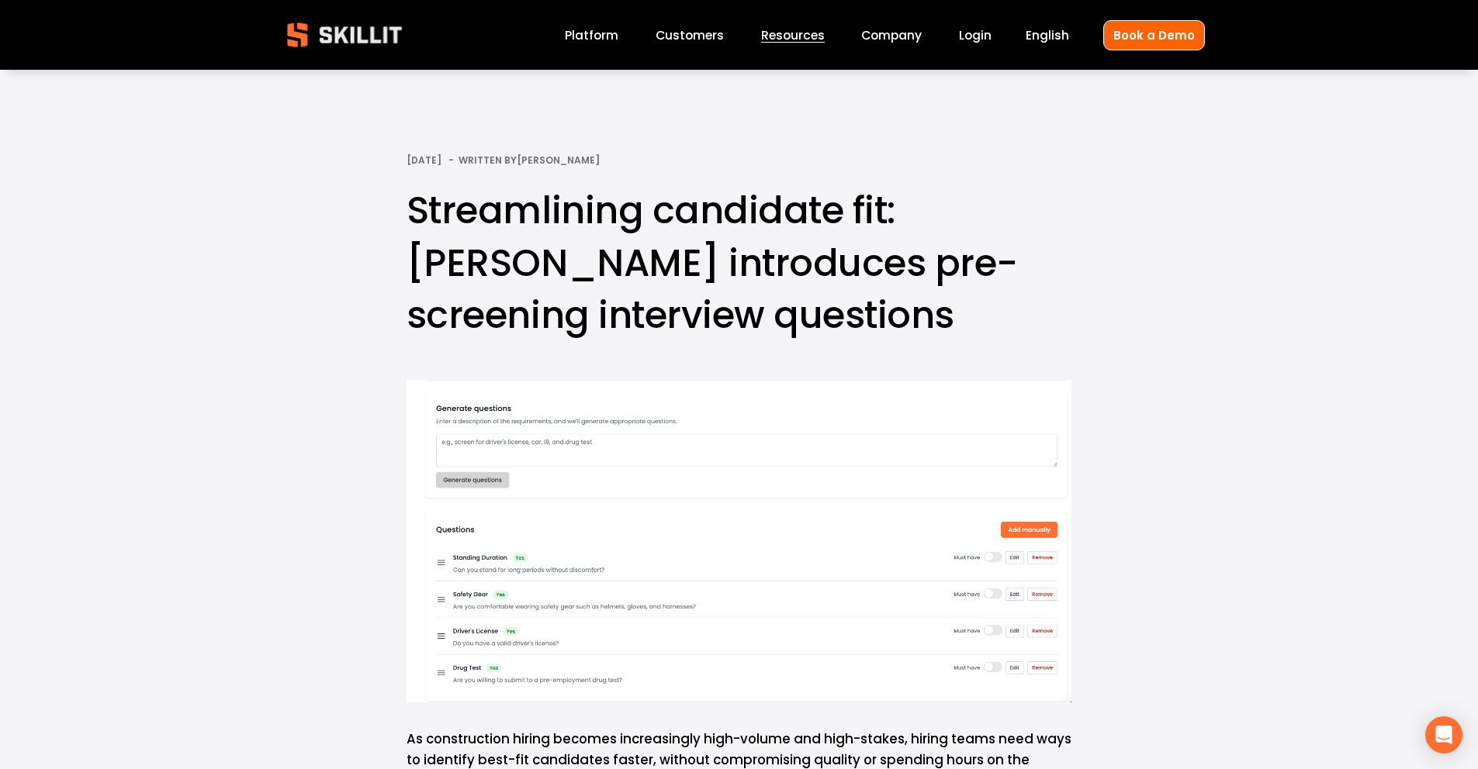 Image resolution: width=1478 pixels, height=769 pixels. Describe the element at coordinates (591, 35) in the screenshot. I see `a: Platform` at that location.